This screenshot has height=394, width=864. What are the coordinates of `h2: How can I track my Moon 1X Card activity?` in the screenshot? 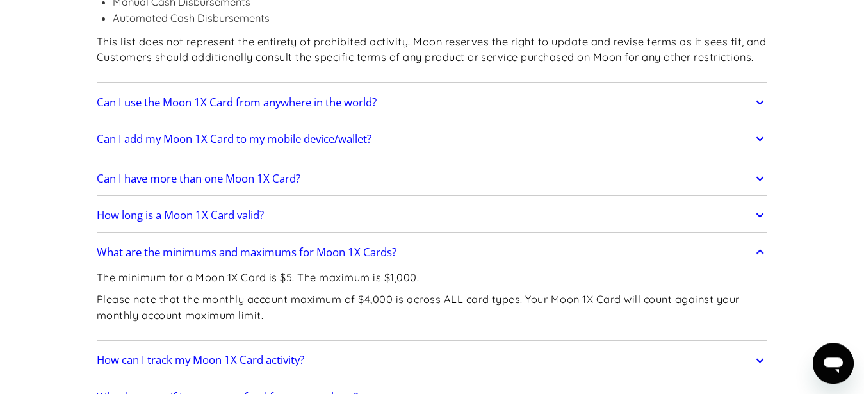 It's located at (200, 360).